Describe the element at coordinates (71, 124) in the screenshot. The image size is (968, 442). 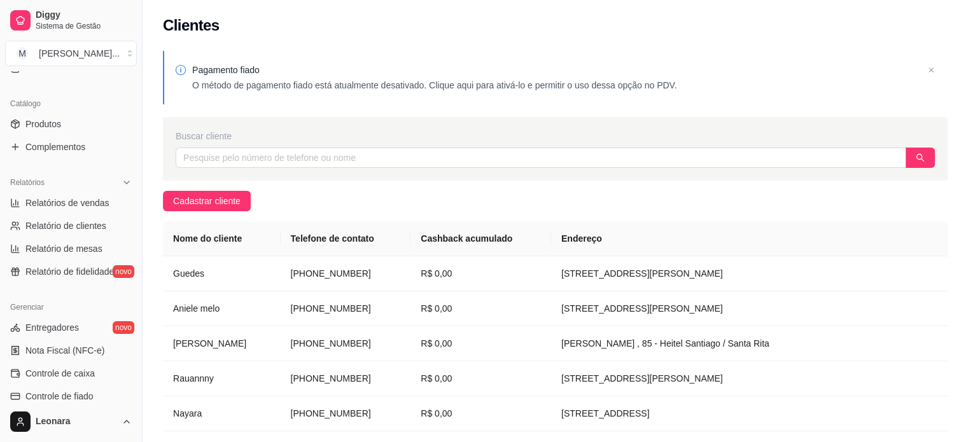
I see `a: Produtos` at that location.